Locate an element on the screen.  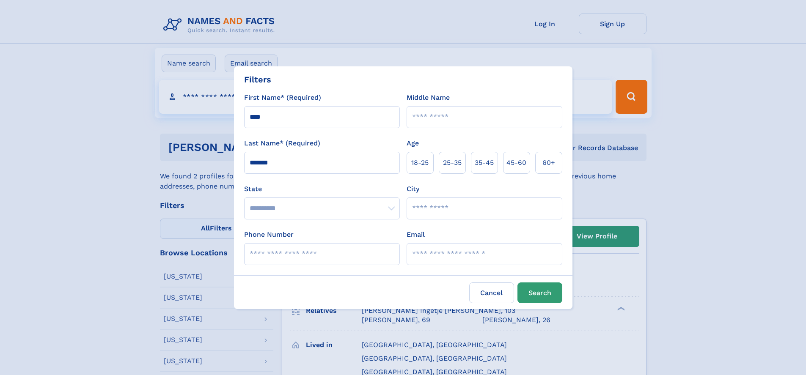
label: City is located at coordinates (413, 189).